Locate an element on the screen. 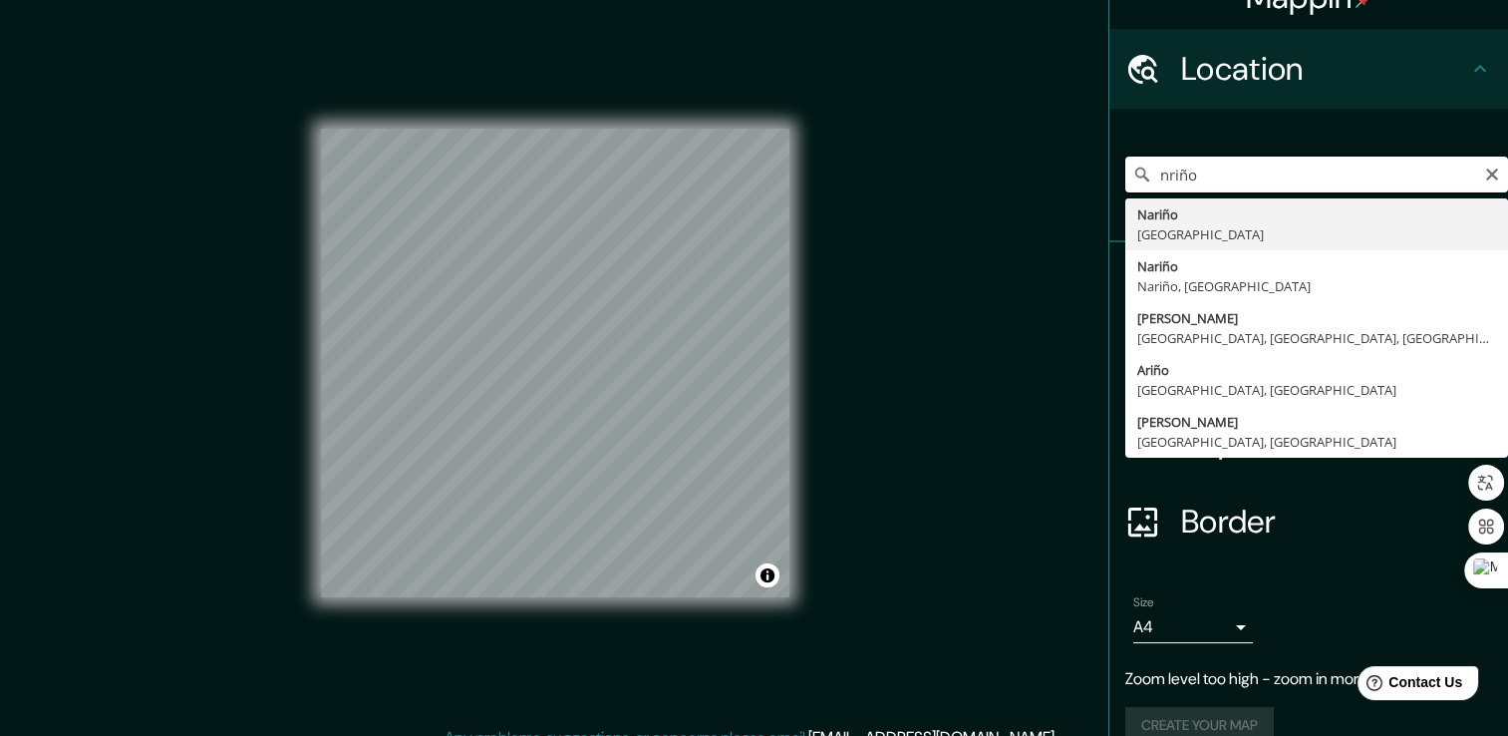 This screenshot has height=736, width=1508. div: Pins is located at coordinates (1309, 282).